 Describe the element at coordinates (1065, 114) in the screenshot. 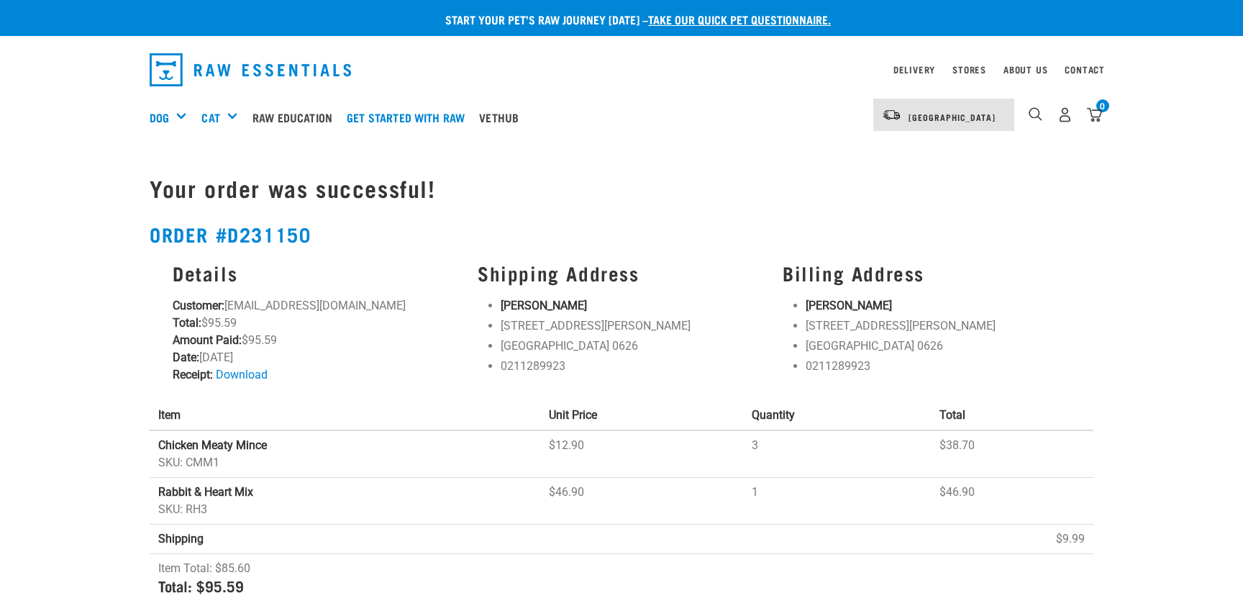

I see `img: user.png` at that location.